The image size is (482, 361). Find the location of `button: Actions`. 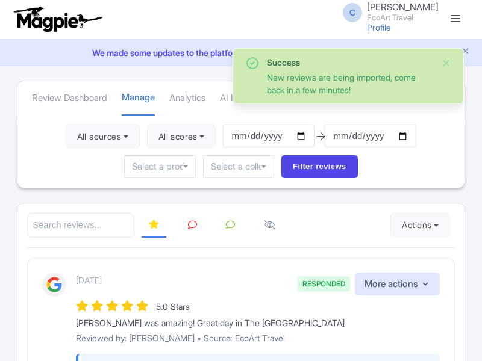

button: Actions is located at coordinates (420, 225).